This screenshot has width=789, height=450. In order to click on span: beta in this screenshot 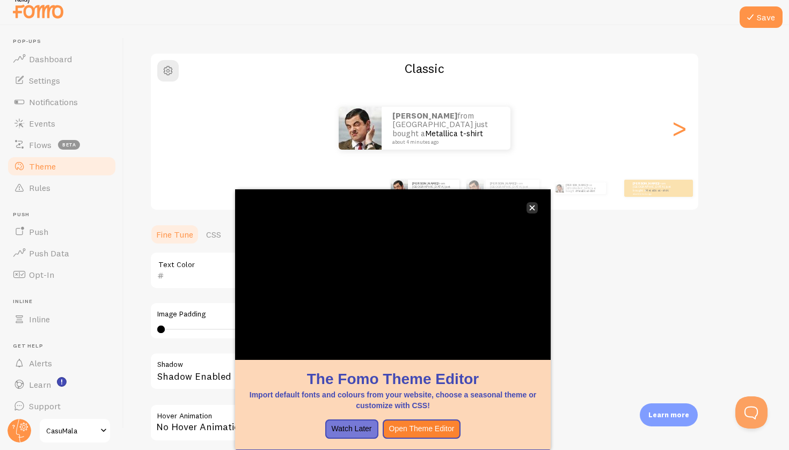, I will do `click(69, 145)`.